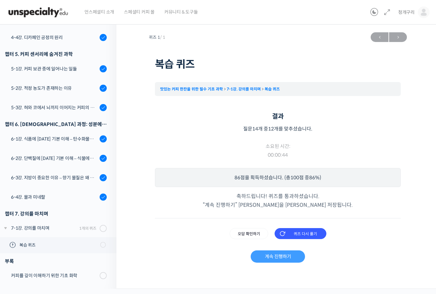  Describe the element at coordinates (277, 257) in the screenshot. I see `a: 계속 진행하기` at that location.